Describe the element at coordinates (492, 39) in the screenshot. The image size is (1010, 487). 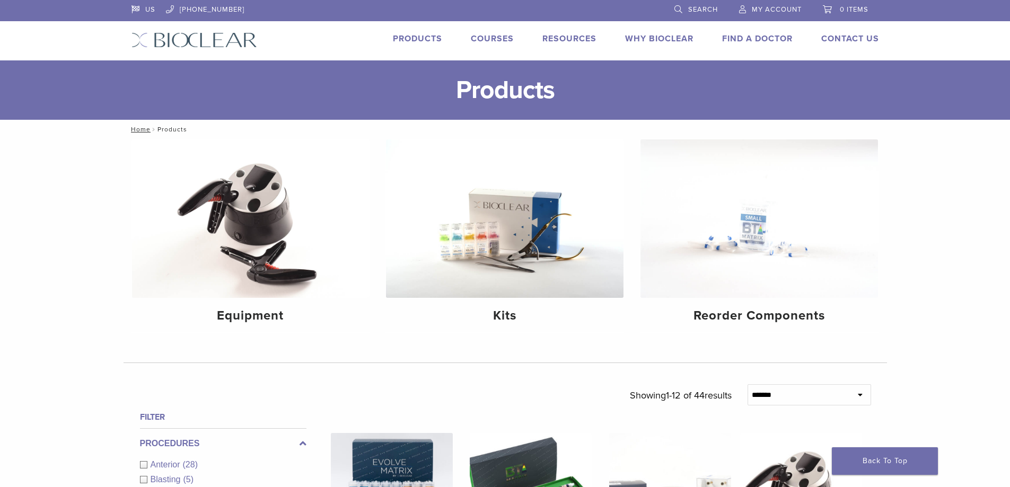
I see `a: Courses` at that location.